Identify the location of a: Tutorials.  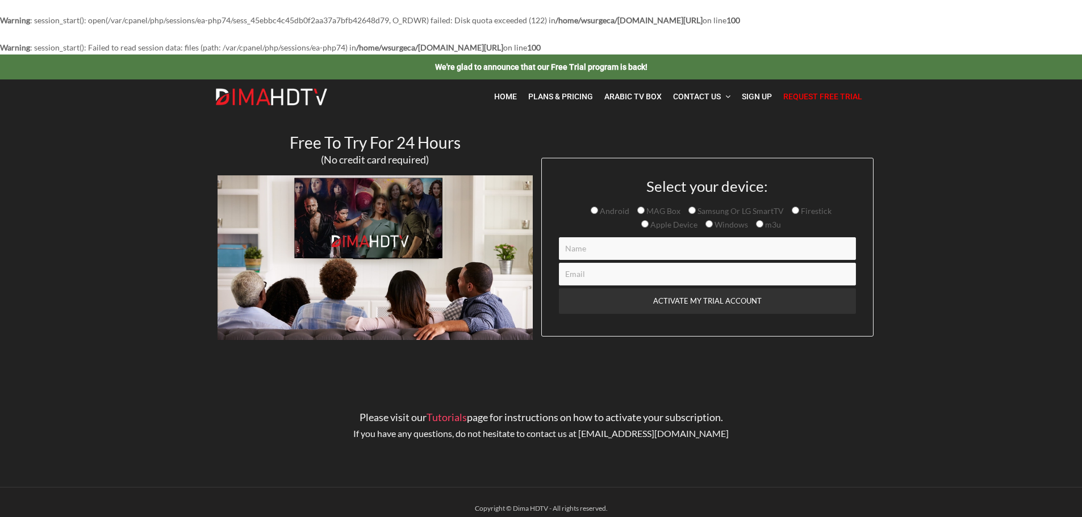
(446, 417).